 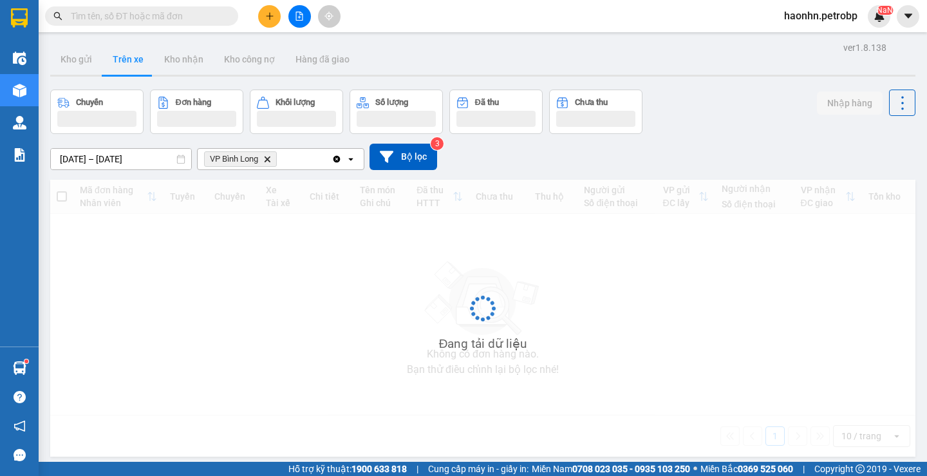 What do you see at coordinates (19, 155) in the screenshot?
I see `img: solution-icon` at bounding box center [19, 155].